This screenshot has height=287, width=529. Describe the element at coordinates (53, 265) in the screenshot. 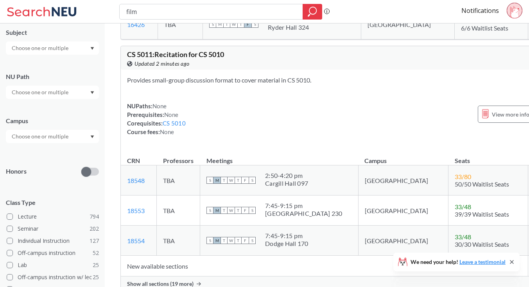

I see `label: Lab` at that location.